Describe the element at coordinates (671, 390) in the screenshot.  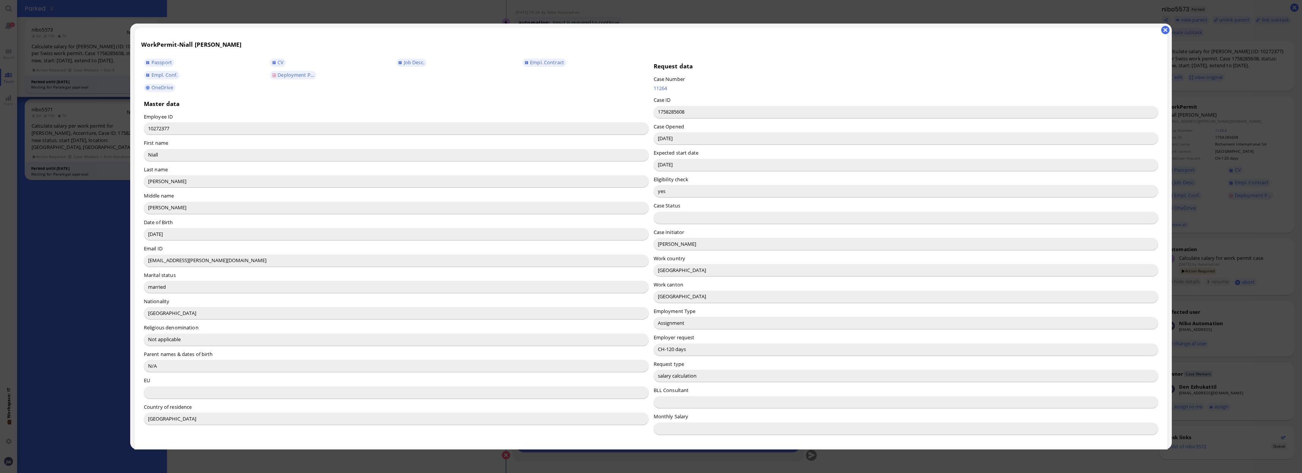
I see `label: BLL Consultant` at that location.